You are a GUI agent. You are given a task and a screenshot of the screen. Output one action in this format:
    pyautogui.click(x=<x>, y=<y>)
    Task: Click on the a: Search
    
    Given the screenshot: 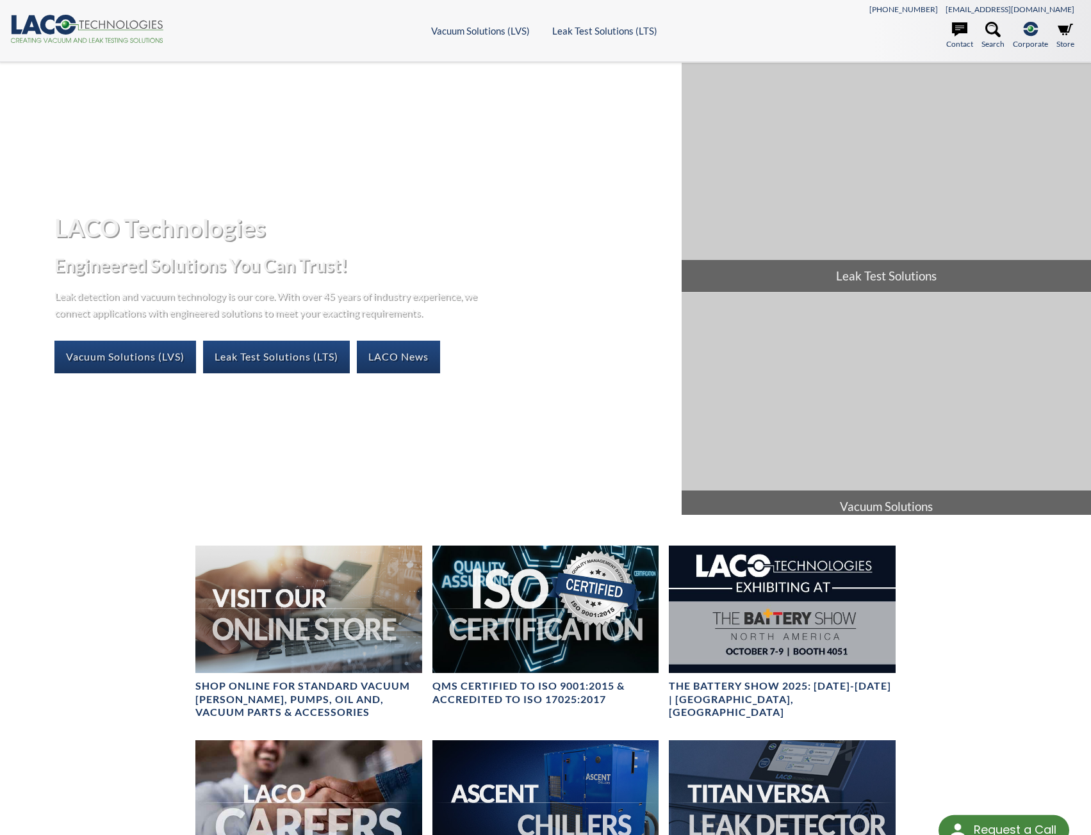 What is the action you would take?
    pyautogui.click(x=993, y=36)
    